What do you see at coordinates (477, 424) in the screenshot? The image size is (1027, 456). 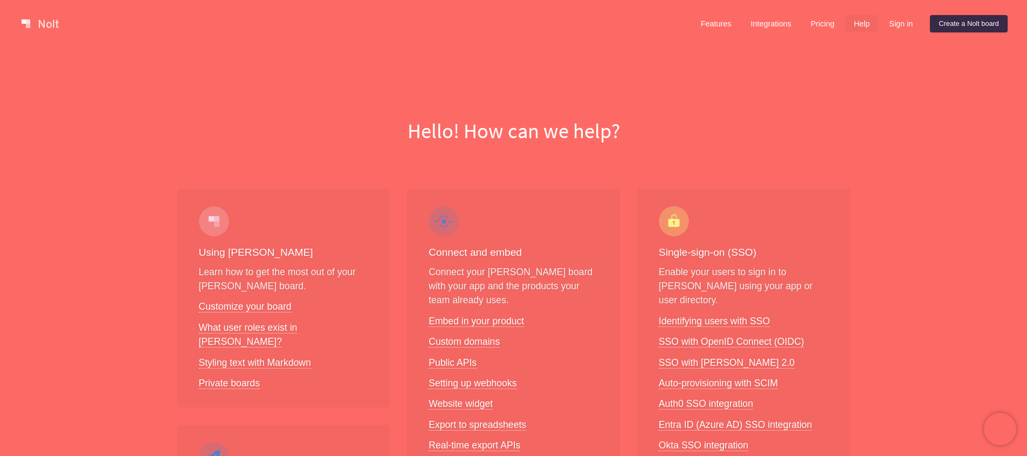 I see `a: Export to spreadsheets` at bounding box center [477, 424].